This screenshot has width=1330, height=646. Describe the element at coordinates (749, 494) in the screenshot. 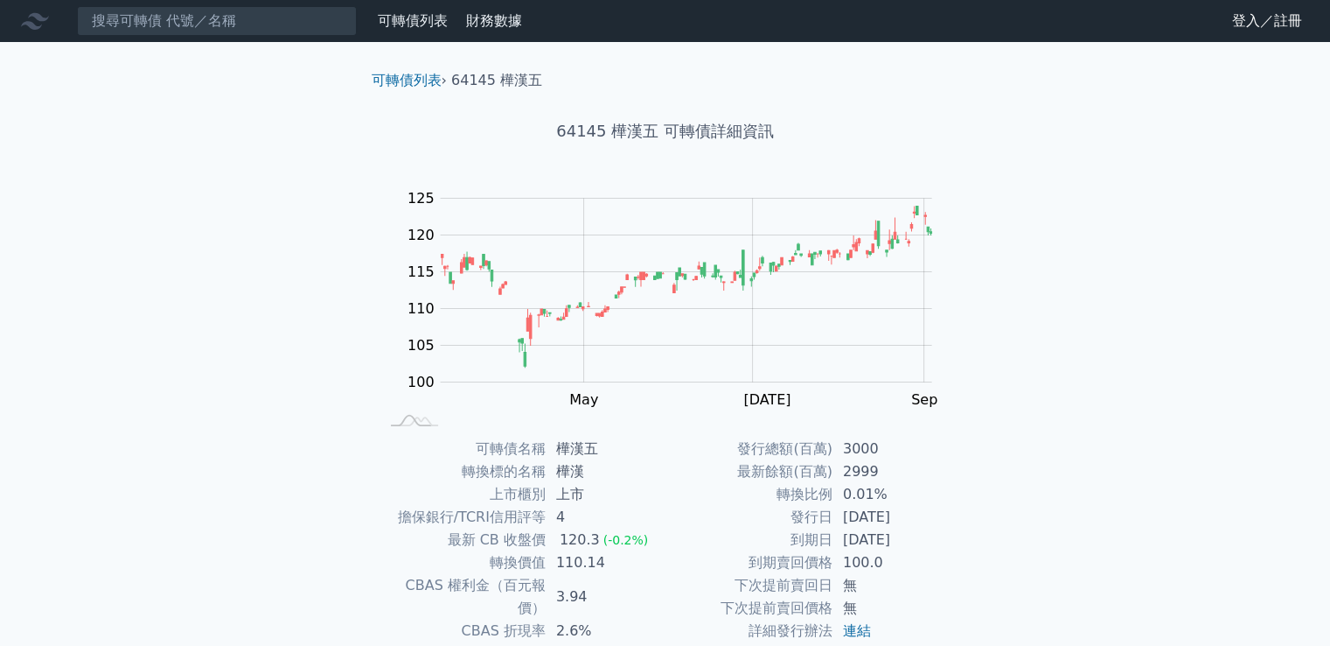

I see `td: 轉換比例` at that location.